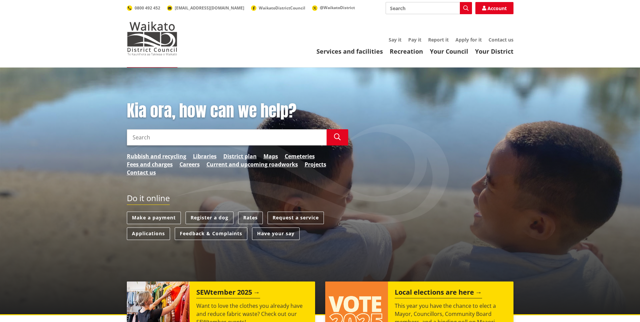  What do you see at coordinates (228, 293) in the screenshot?
I see `h2: SEWtember 2025` at bounding box center [228, 293].